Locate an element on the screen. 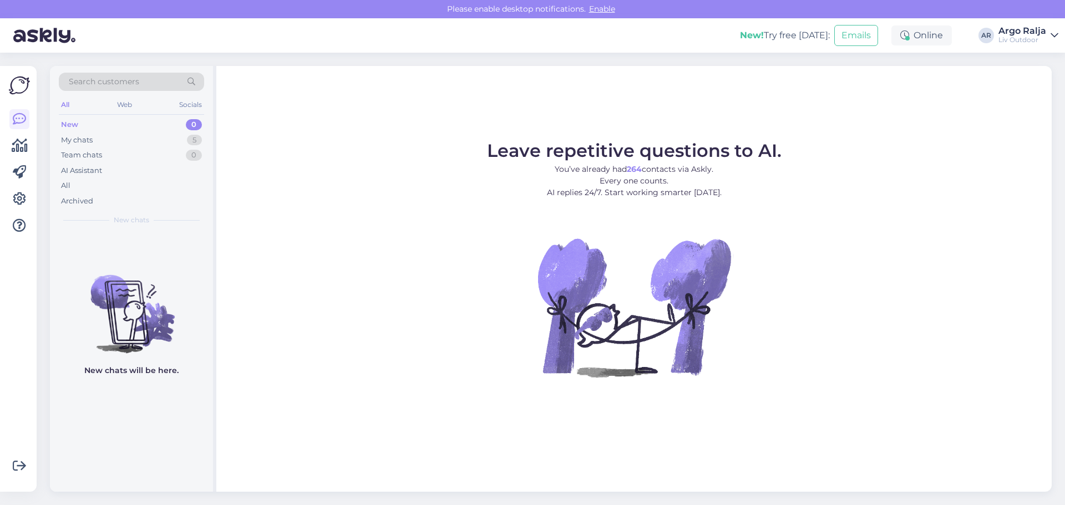 The image size is (1065, 505). span: Search customers is located at coordinates (104, 82).